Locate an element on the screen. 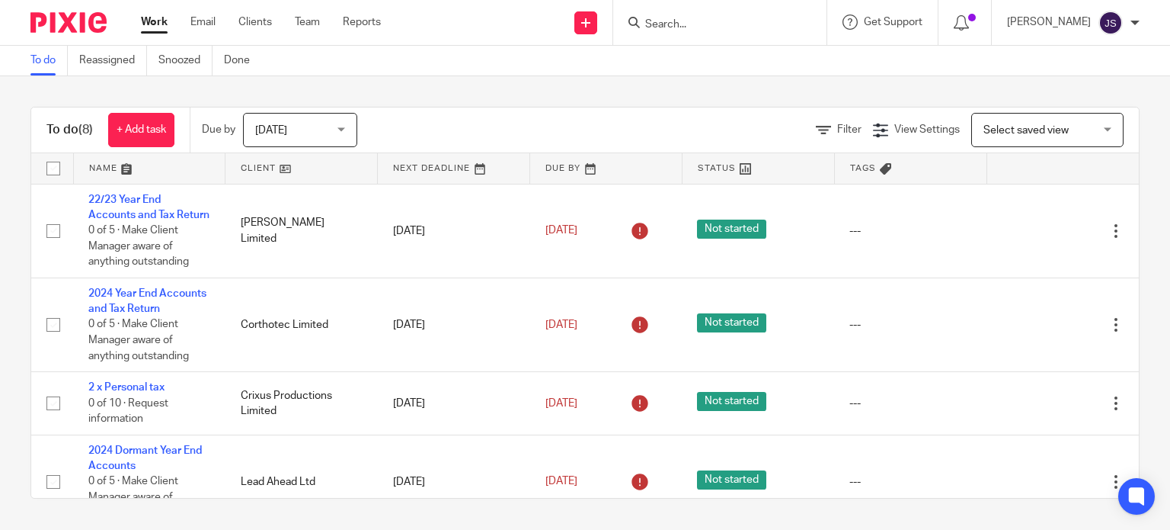  a: Work is located at coordinates (154, 22).